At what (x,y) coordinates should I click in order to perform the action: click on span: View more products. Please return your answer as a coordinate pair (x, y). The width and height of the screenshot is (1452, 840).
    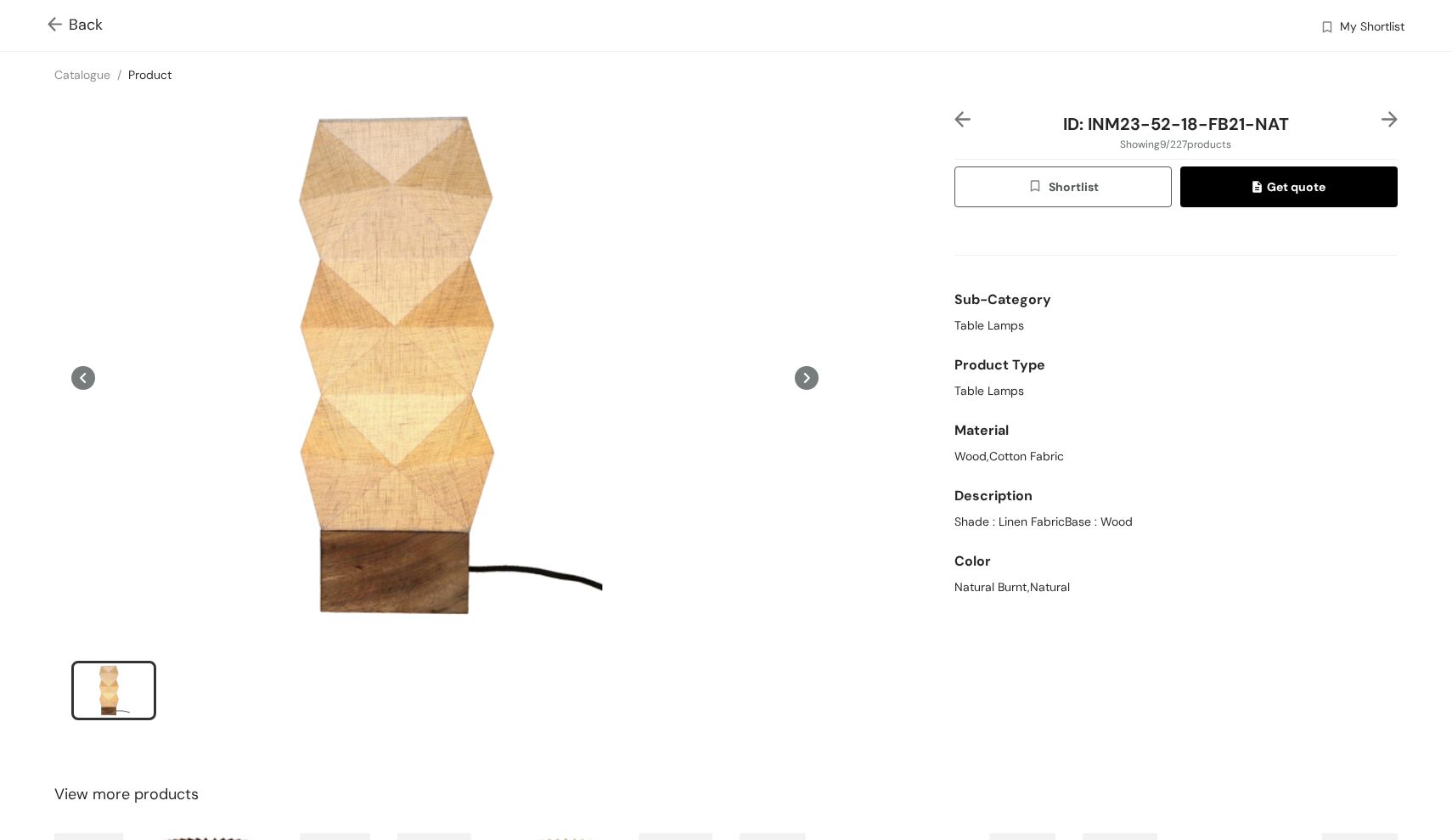
    Looking at the image, I should click on (127, 794).